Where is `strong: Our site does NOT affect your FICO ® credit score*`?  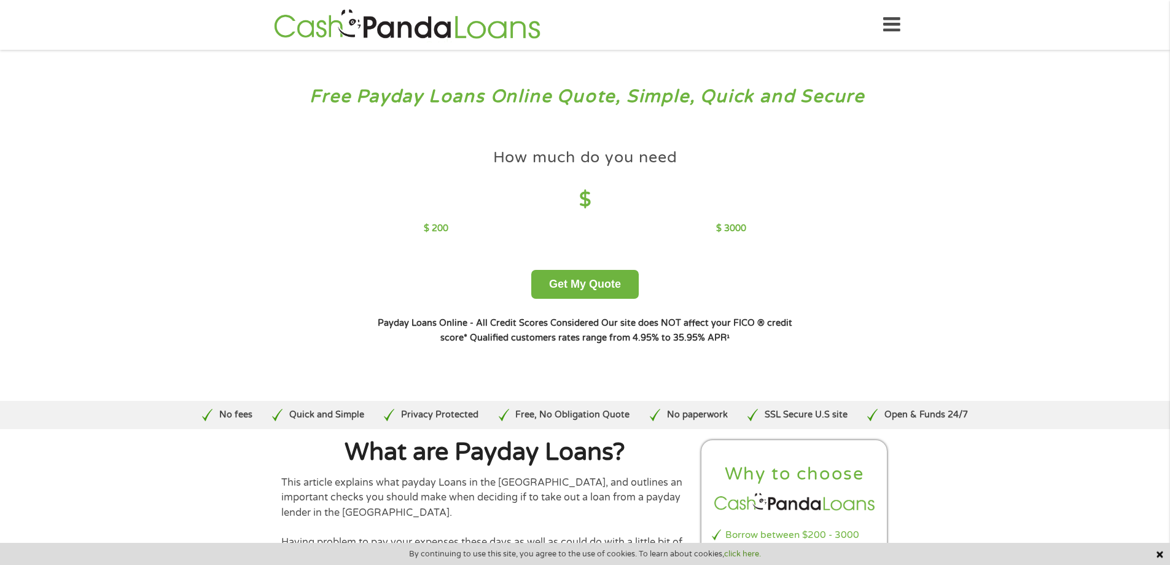 strong: Our site does NOT affect your FICO ® credit score* is located at coordinates (616, 330).